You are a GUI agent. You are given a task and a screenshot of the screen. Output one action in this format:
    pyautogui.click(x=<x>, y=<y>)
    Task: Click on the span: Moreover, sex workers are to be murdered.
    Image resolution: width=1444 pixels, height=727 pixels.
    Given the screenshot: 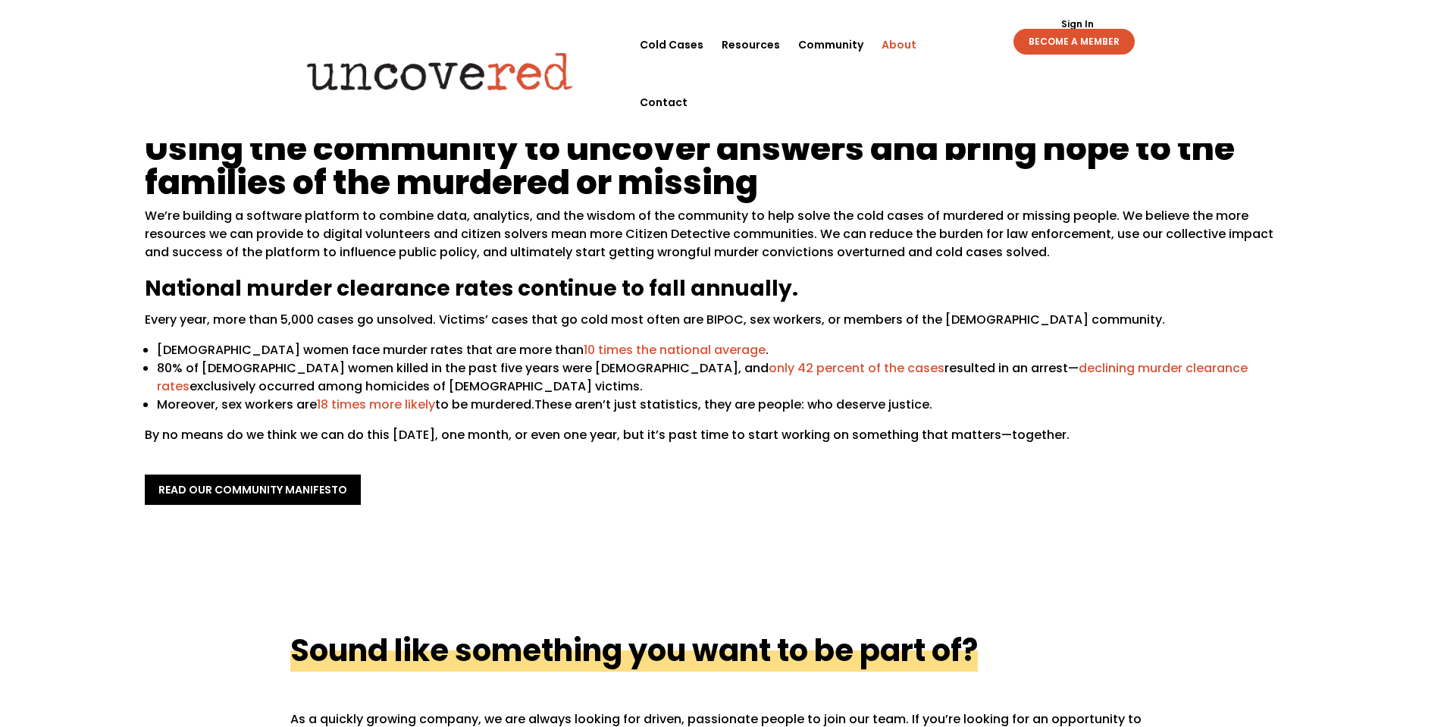 What is the action you would take?
    pyautogui.click(x=346, y=404)
    